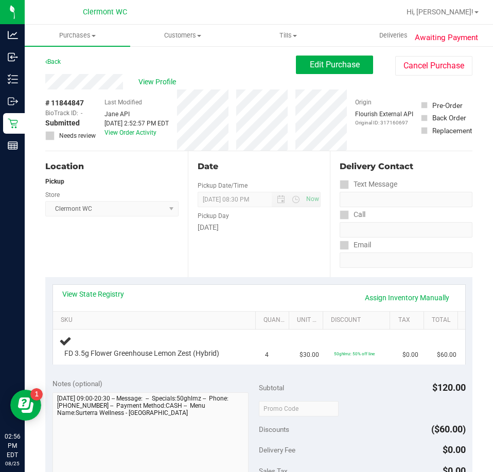  I want to click on a: View Order Activity, so click(130, 133).